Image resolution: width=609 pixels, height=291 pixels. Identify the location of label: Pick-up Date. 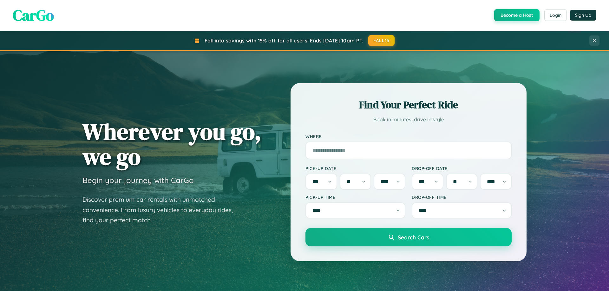
(355, 168).